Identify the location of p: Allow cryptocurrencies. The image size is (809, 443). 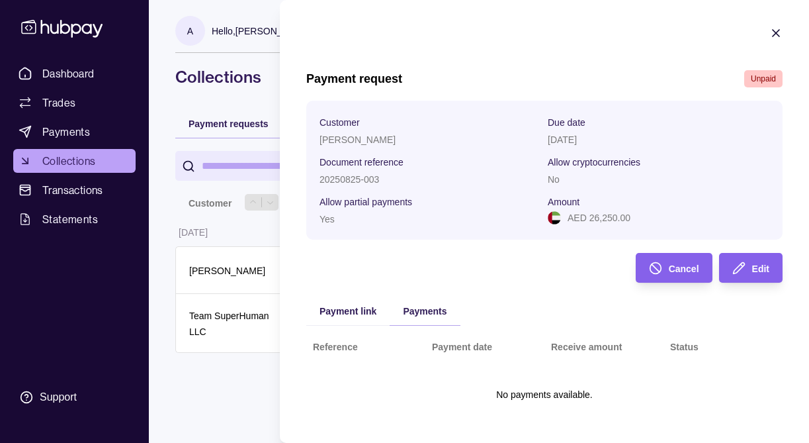
(594, 162).